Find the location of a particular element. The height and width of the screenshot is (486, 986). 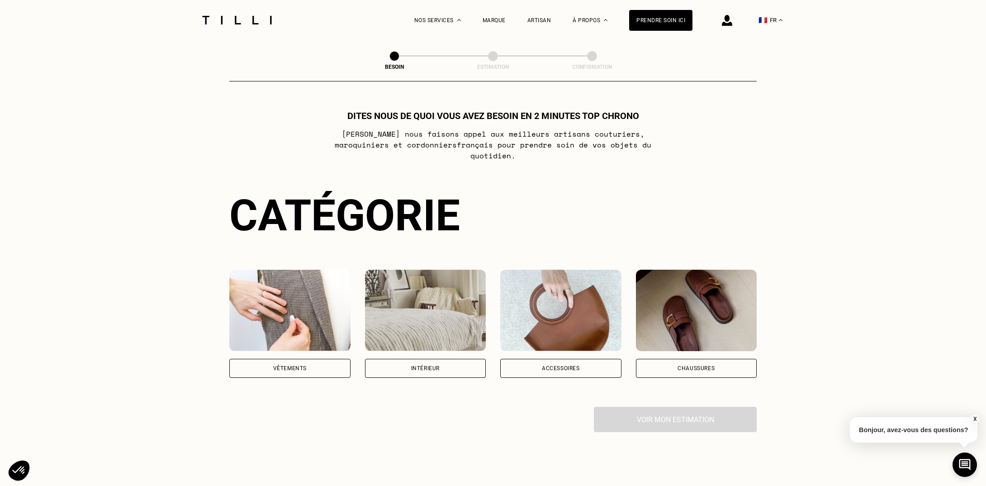

div: Estimation is located at coordinates (493, 67).